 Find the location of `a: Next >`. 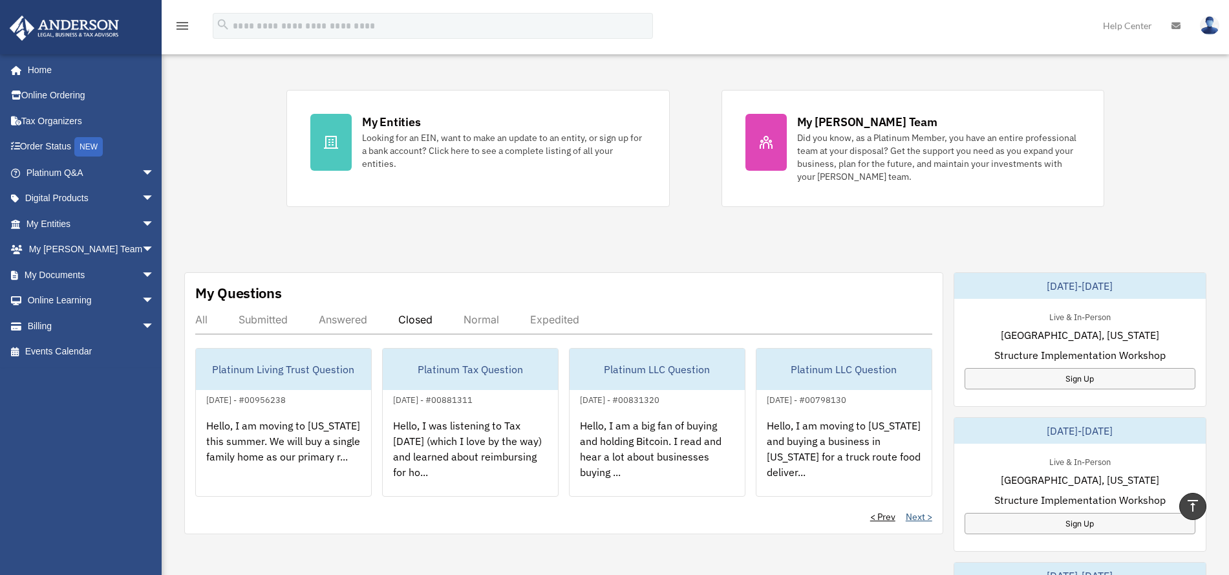

a: Next > is located at coordinates (919, 517).